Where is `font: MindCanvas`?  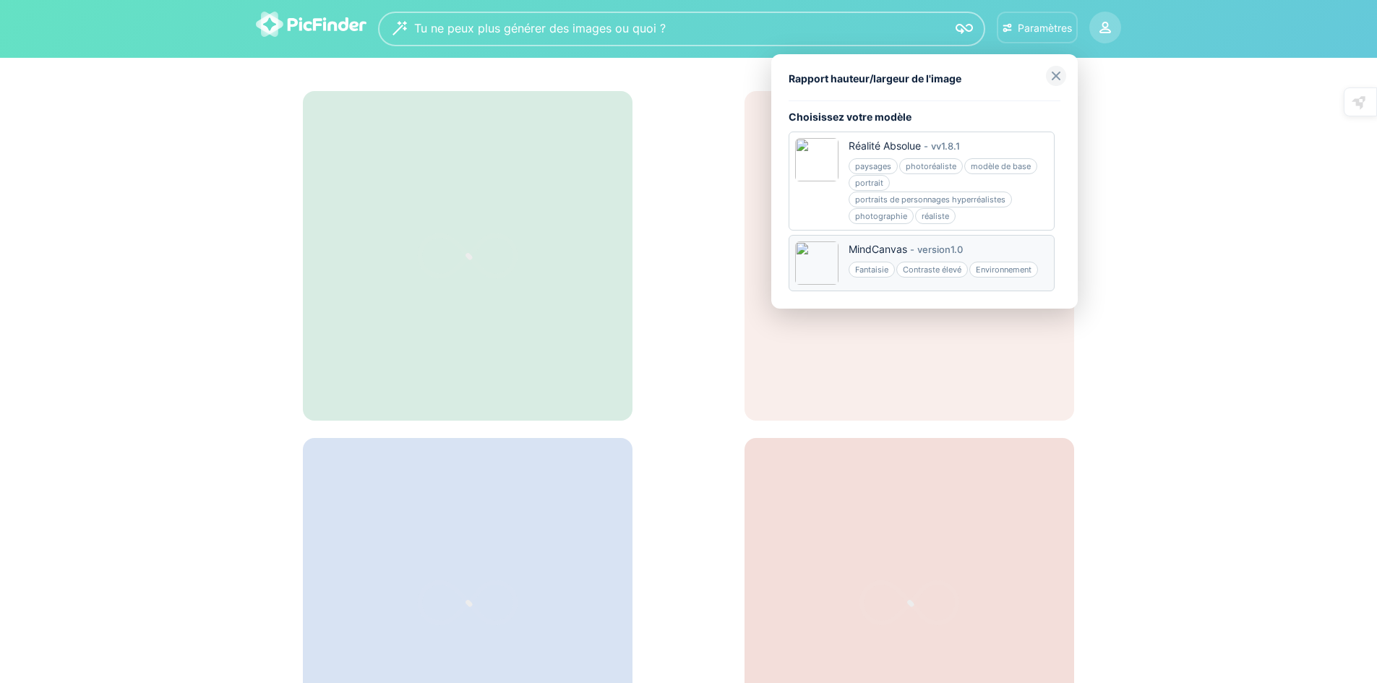 font: MindCanvas is located at coordinates (878, 249).